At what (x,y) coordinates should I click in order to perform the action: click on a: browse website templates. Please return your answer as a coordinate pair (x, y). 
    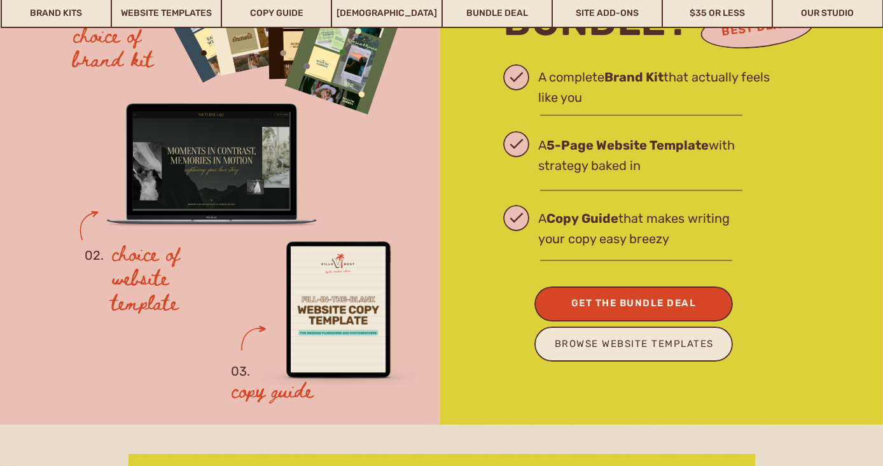
    Looking at the image, I should click on (634, 346).